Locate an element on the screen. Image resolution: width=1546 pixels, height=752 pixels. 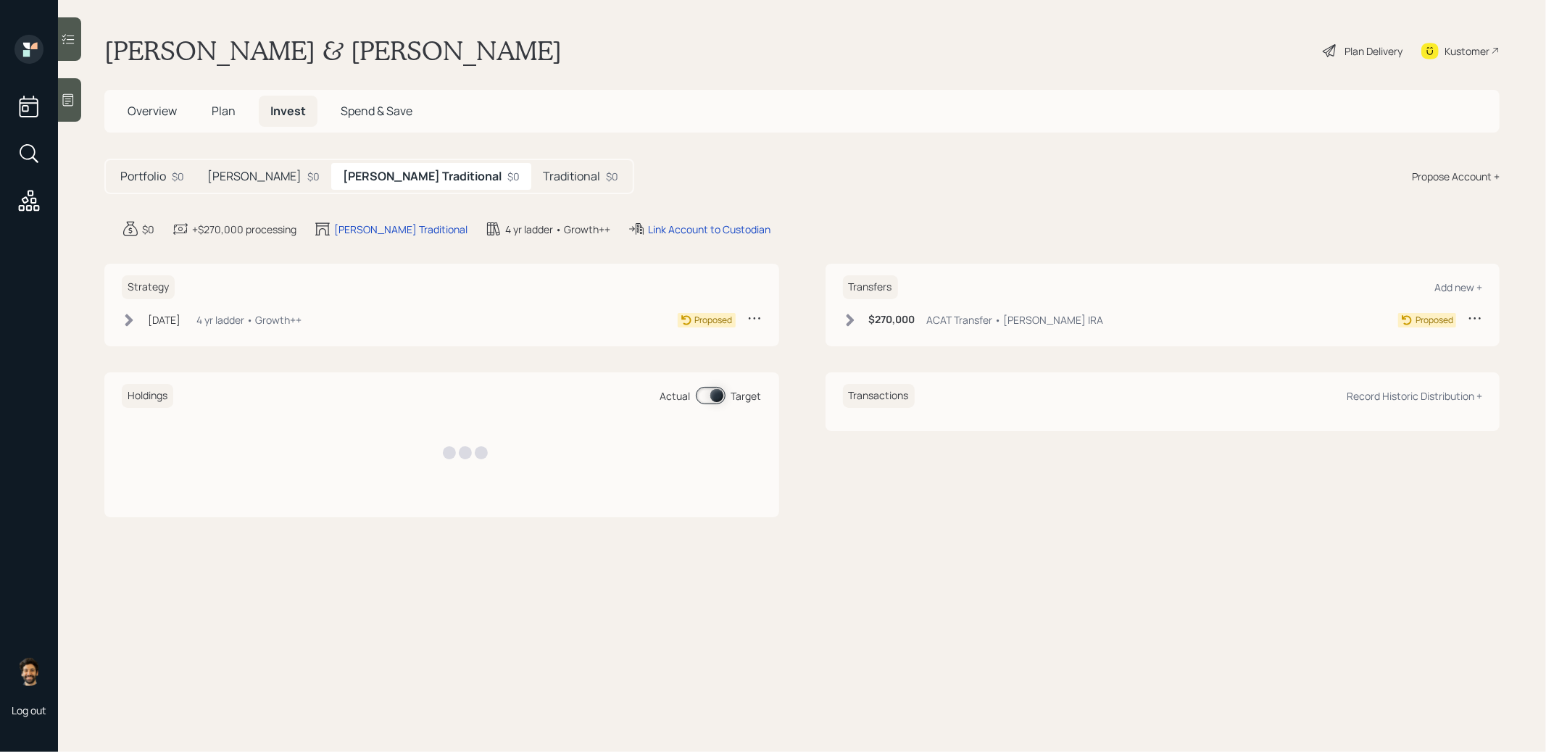
h6: Strategy is located at coordinates (148, 287).